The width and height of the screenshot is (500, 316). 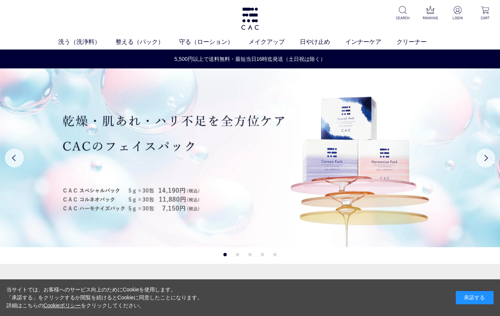 I want to click on div: 承諾する, so click(x=475, y=297).